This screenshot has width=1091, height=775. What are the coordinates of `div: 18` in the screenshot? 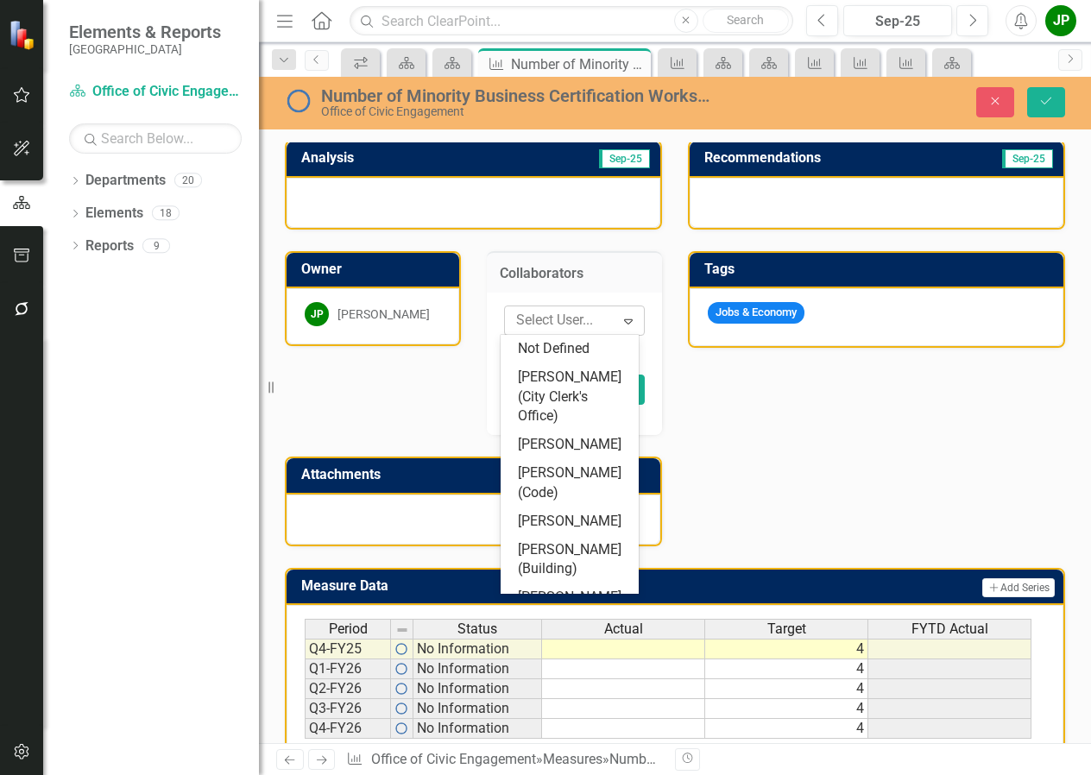 It's located at (166, 213).